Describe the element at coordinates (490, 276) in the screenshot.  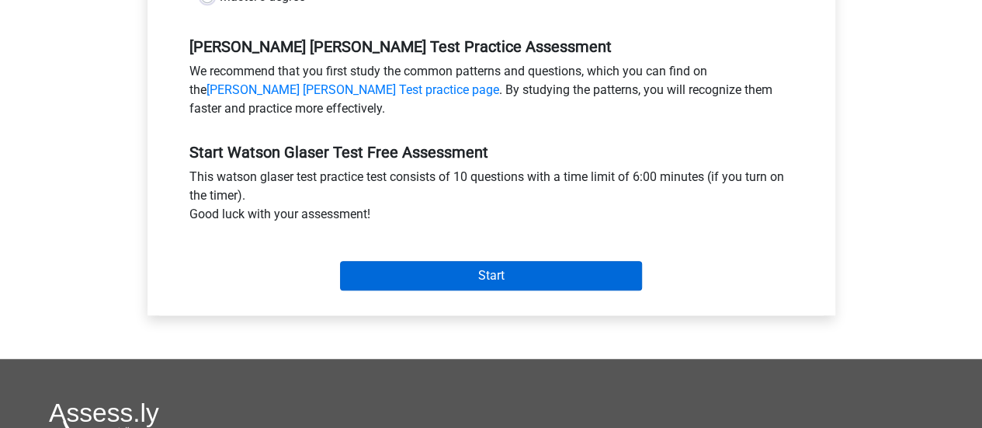
I see `input: Start` at that location.